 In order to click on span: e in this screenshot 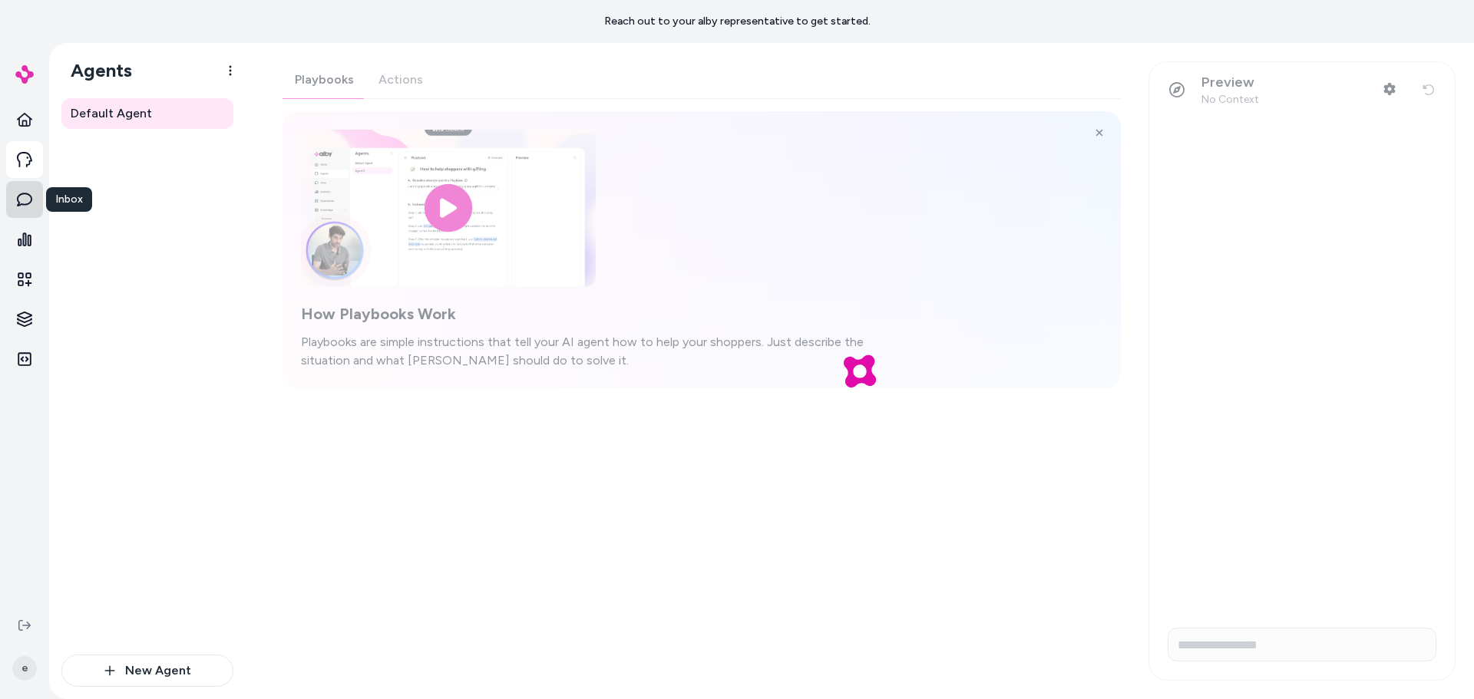, I will do `click(25, 669)`.